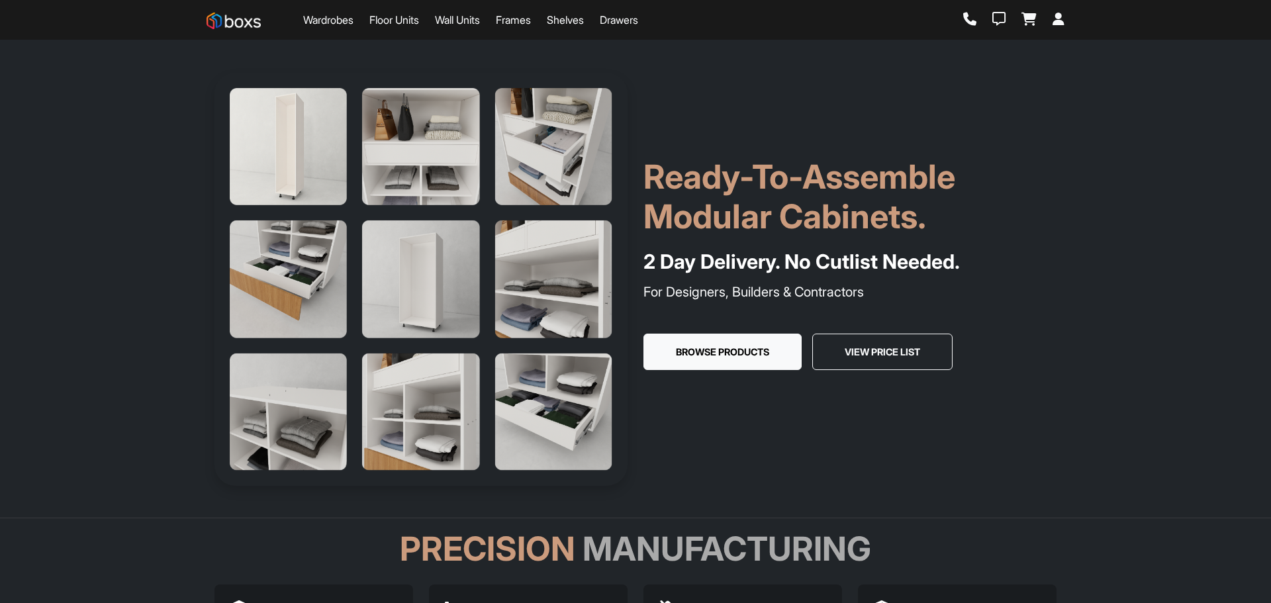 The width and height of the screenshot is (1271, 603). Describe the element at coordinates (850, 197) in the screenshot. I see `h1: Ready-To-Assemble Modular Cabinets.` at that location.